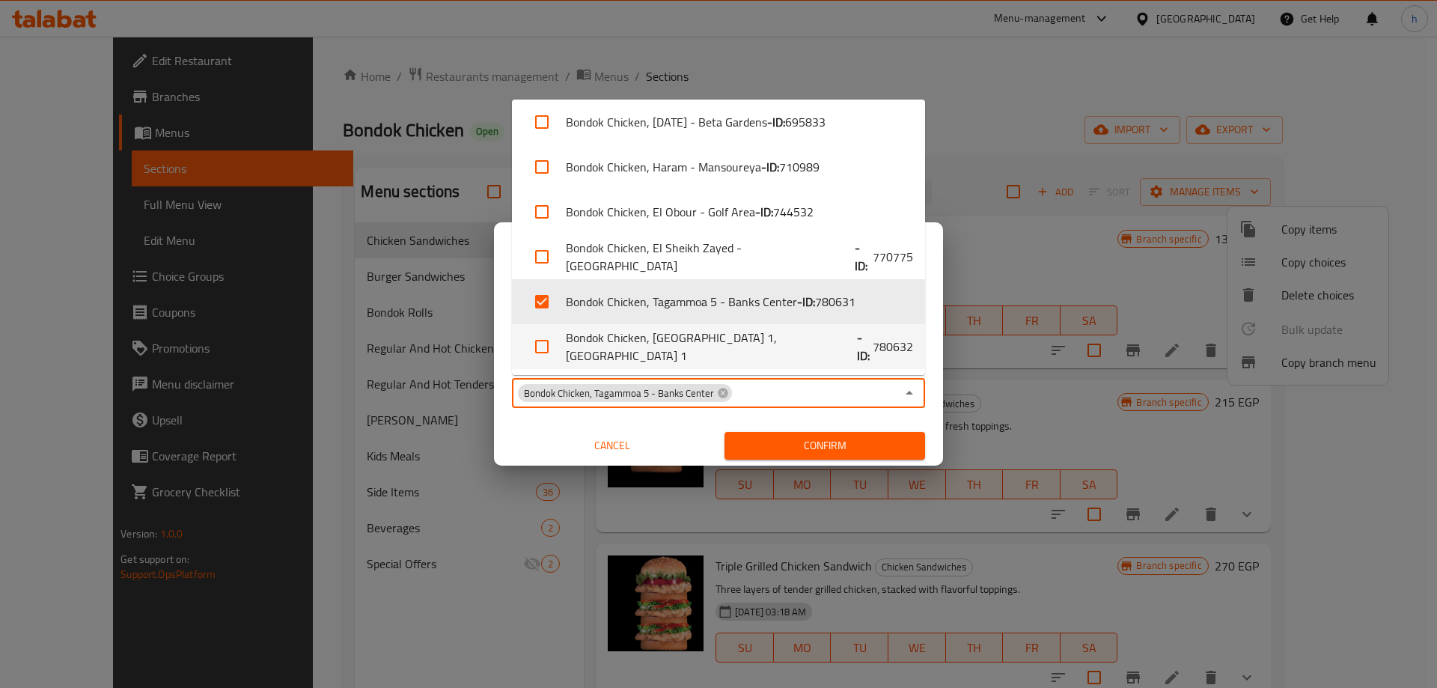 The image size is (1437, 688). What do you see at coordinates (719, 302) in the screenshot?
I see `li: Bondok Chicken, Tagammoa 5 - Banks Center` at bounding box center [719, 302].